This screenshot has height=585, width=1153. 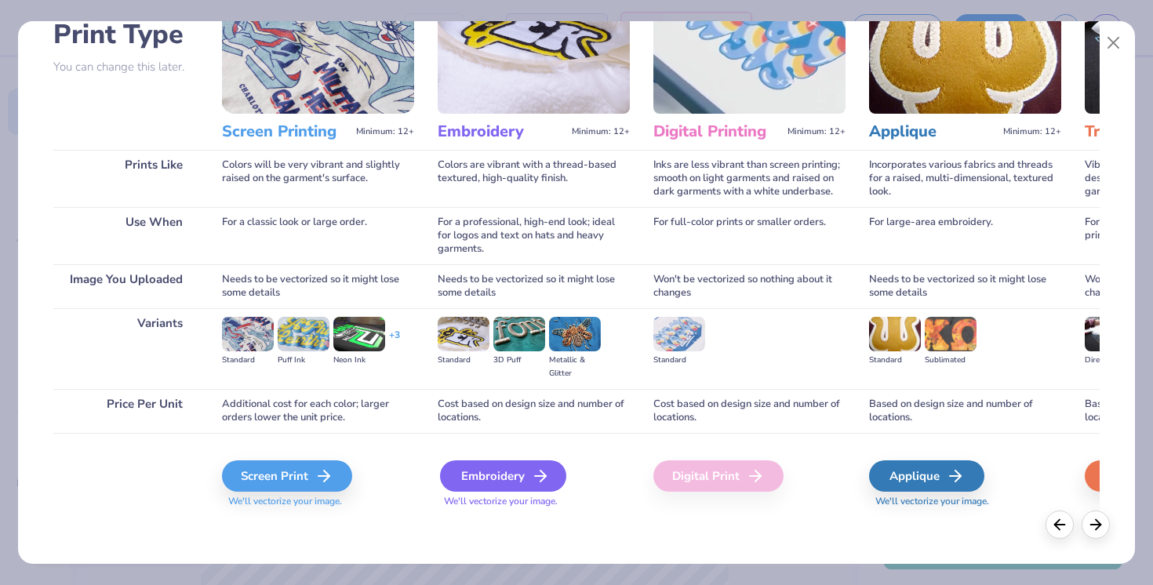 What do you see at coordinates (286, 132) in the screenshot?
I see `h3: Screen Printing` at bounding box center [286, 132].